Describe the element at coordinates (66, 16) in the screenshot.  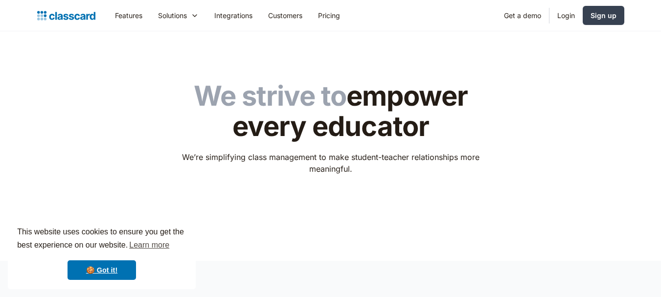
I see `a: home` at that location.